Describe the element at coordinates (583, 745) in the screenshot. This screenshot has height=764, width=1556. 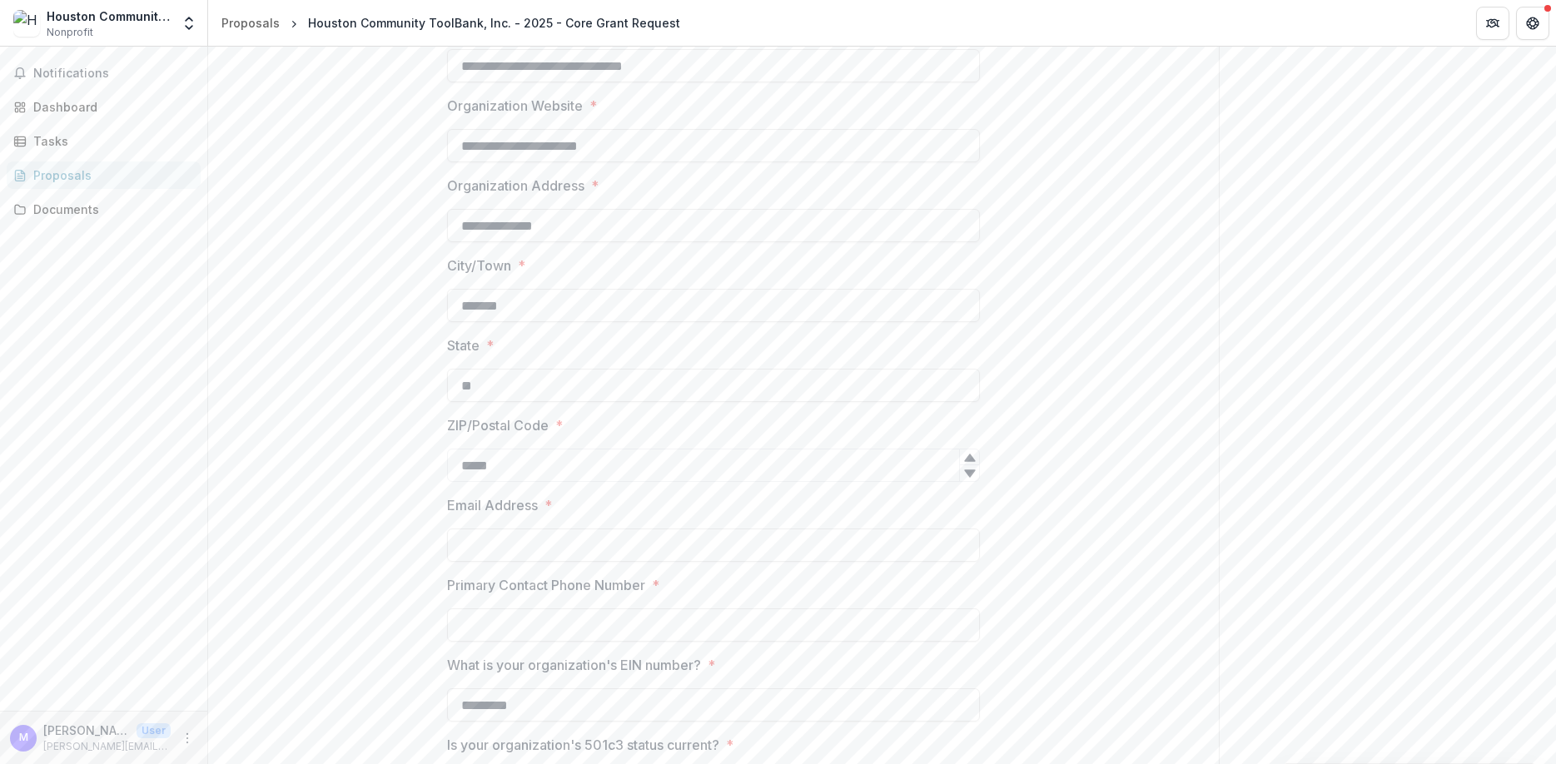
I see `p: Is your organization's 501c3 status current?` at that location.